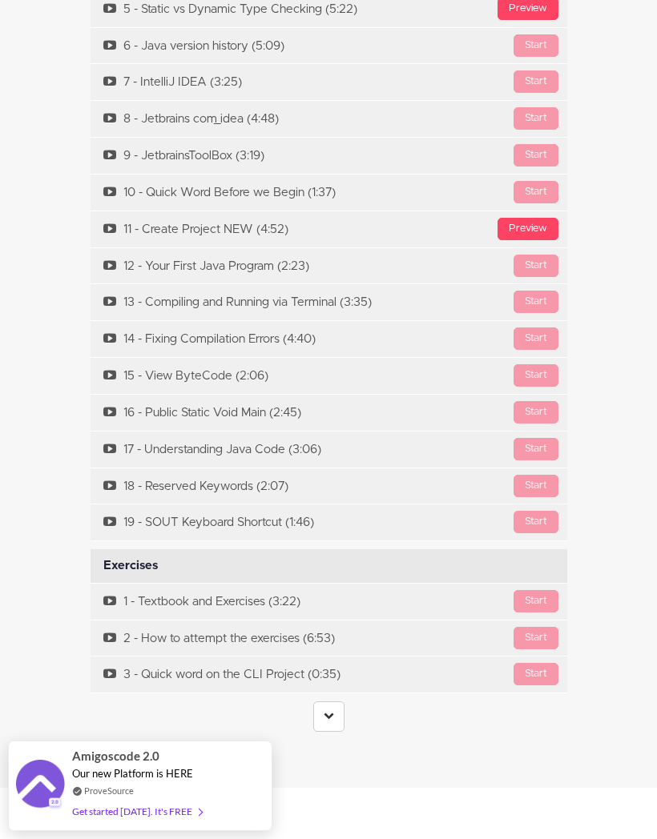 Image resolution: width=657 pixels, height=839 pixels. I want to click on div: Exercises, so click(328, 566).